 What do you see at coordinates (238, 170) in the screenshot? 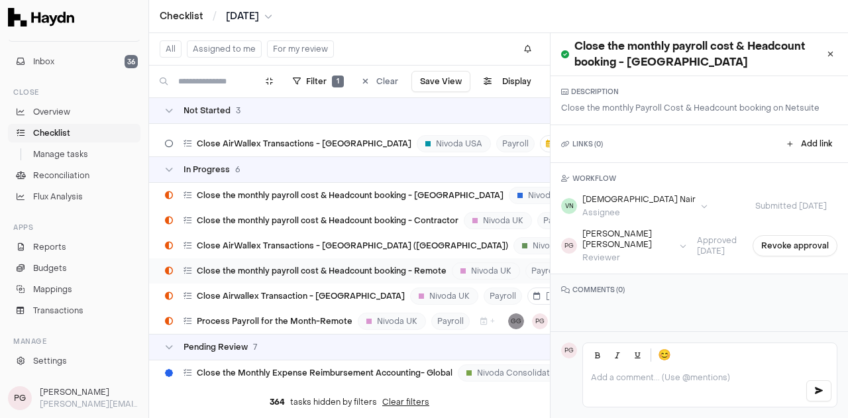
I see `span: 6` at bounding box center [238, 170].